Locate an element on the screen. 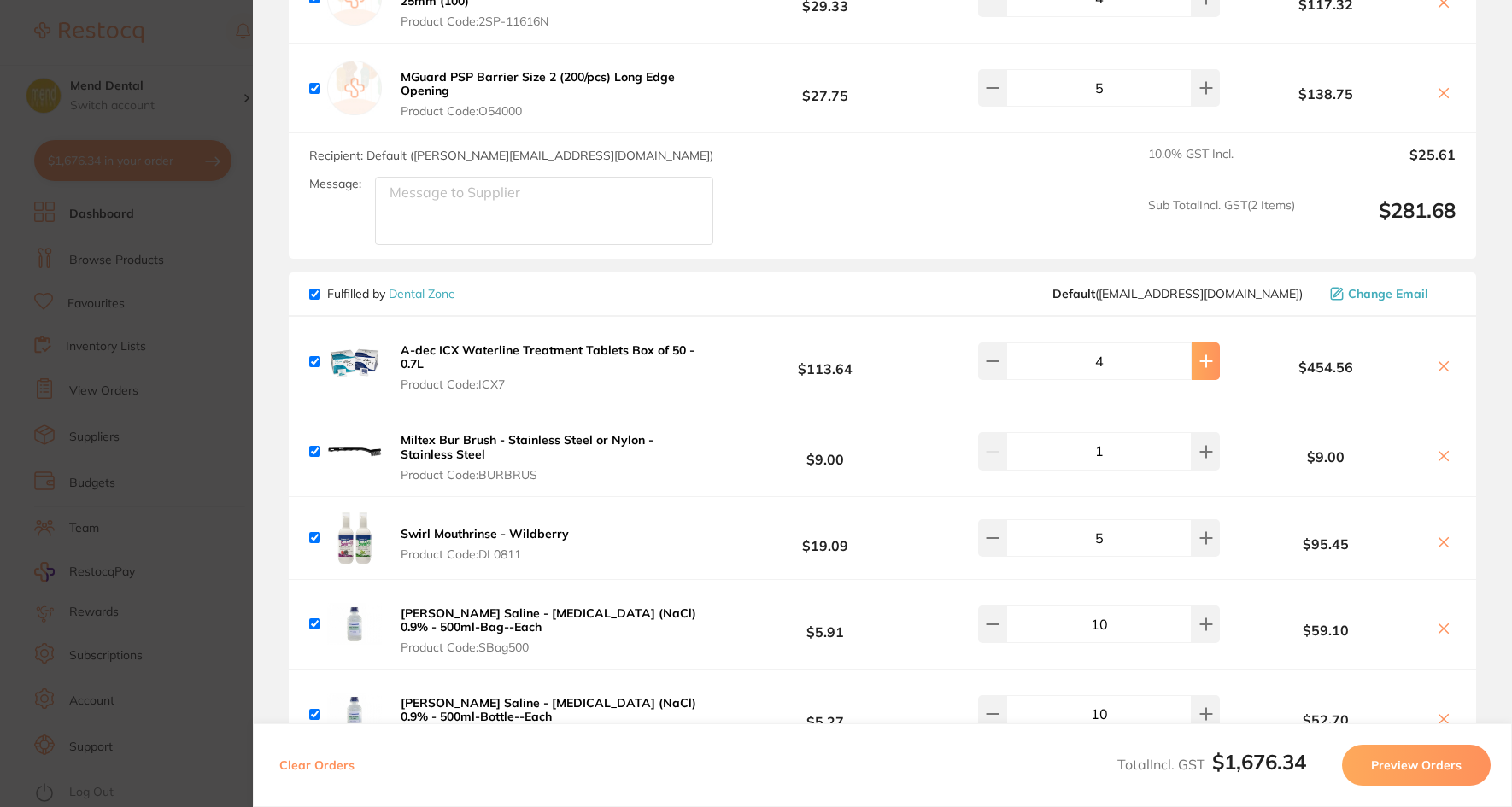 The height and width of the screenshot is (807, 1512). span: Product Code: BURBRUS is located at coordinates (553, 474).